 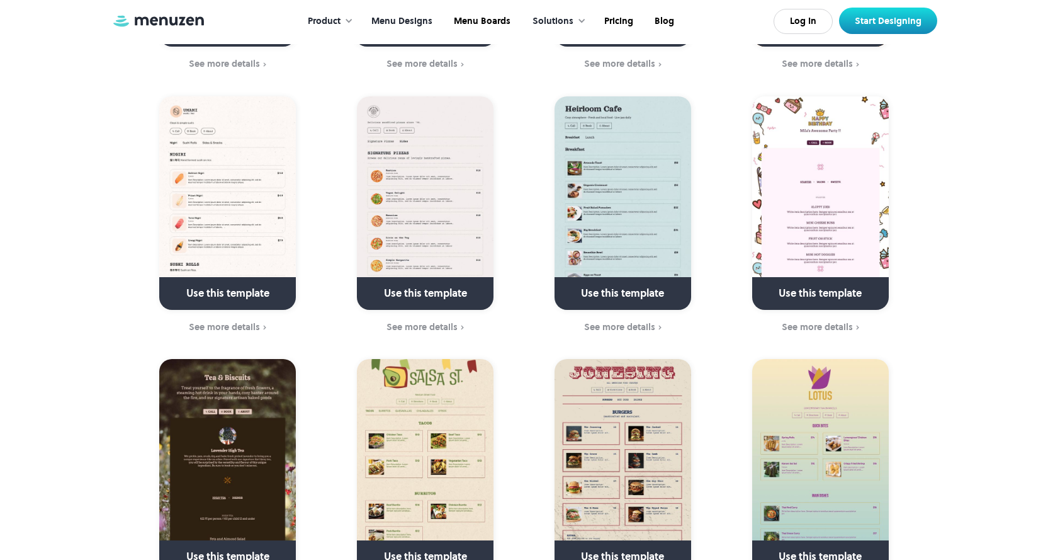 What do you see at coordinates (663, 21) in the screenshot?
I see `a: Blog` at bounding box center [663, 21].